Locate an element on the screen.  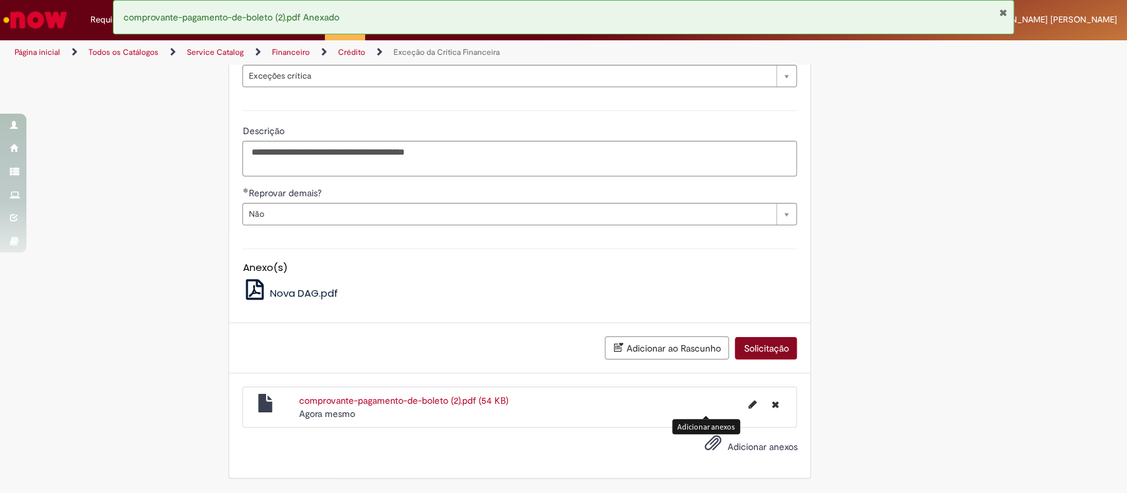
a: Página inicial is located at coordinates (37, 52).